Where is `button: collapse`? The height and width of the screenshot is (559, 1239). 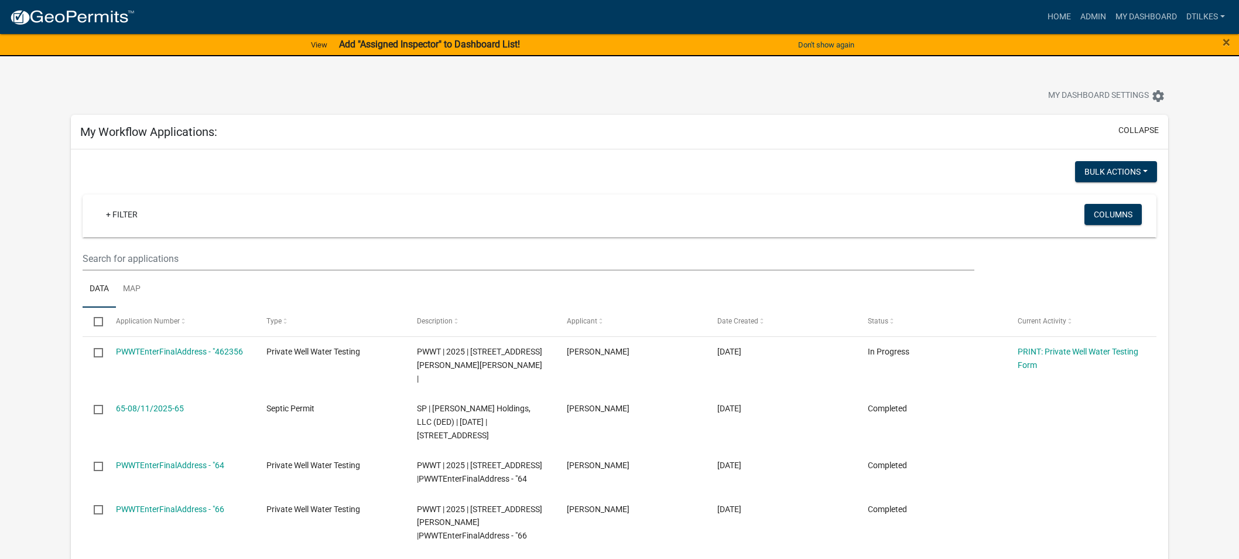
button: collapse is located at coordinates (1139, 130).